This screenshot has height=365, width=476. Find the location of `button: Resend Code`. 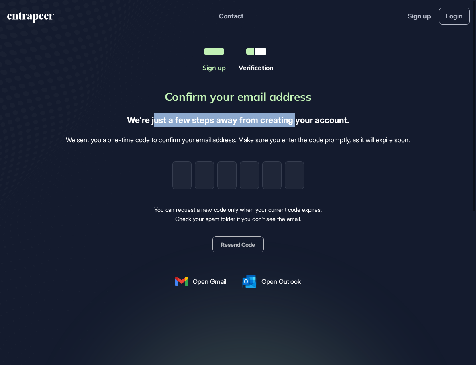

button: Resend Code is located at coordinates (238, 244).